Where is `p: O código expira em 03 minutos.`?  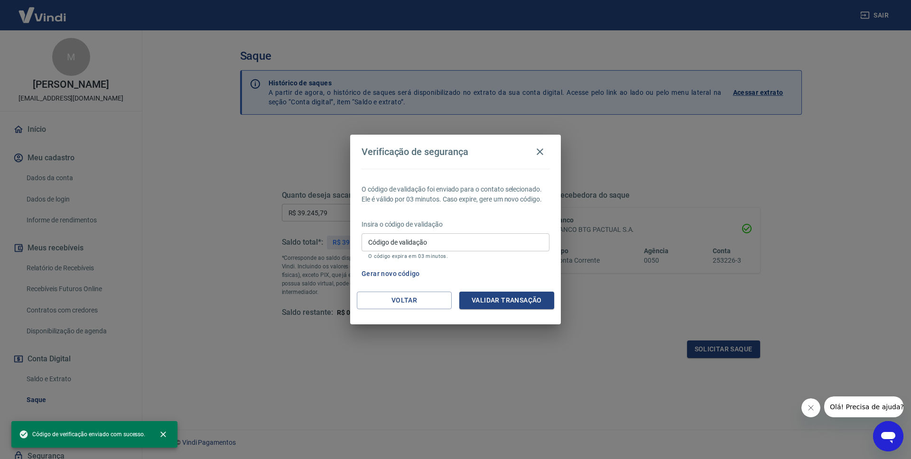
p: O código expira em 03 minutos. is located at coordinates (456, 256).